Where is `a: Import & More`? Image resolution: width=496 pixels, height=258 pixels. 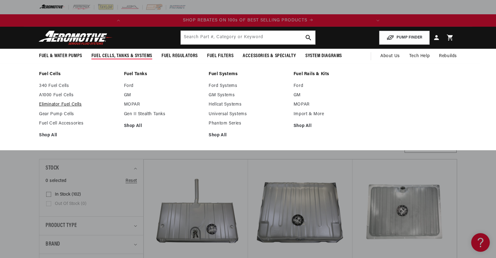
a: Import & More is located at coordinates (333, 114).